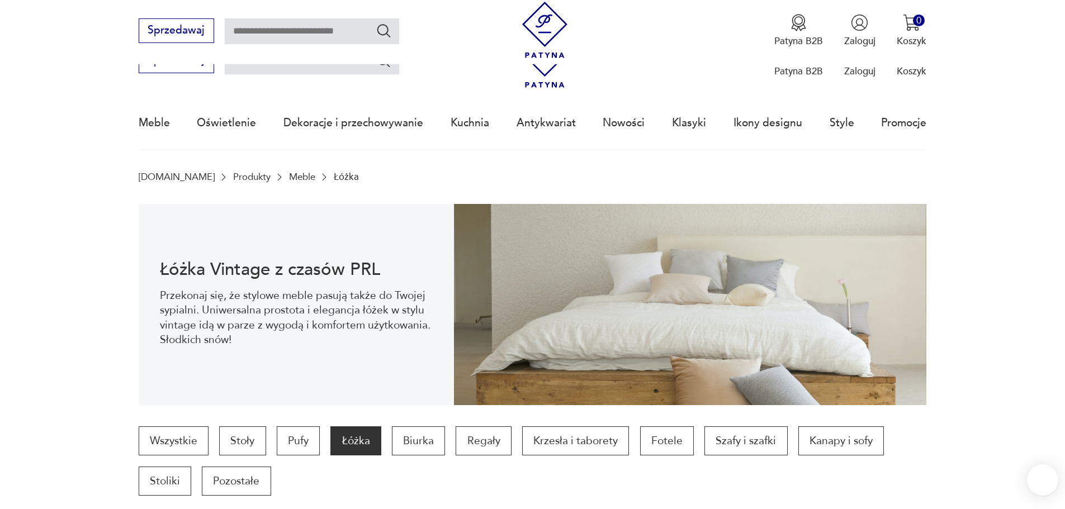 The height and width of the screenshot is (509, 1065). I want to click on p: Przekonaj się, że stylowe meble pasują także do Twojej sypialni. Uniwersalna prostota i elegancja..., so click(296, 318).